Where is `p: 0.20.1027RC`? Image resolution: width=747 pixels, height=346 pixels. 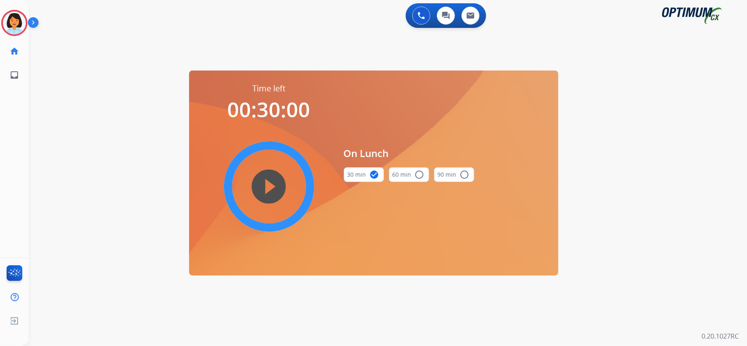 p: 0.20.1027RC is located at coordinates (720, 336).